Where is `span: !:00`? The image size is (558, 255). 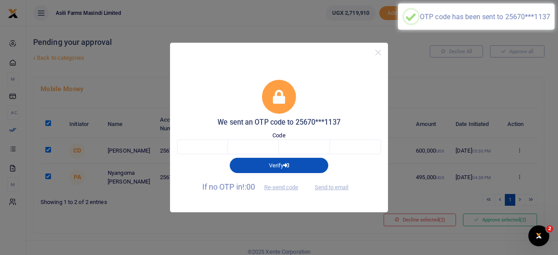
span: !:00 is located at coordinates (249, 187).